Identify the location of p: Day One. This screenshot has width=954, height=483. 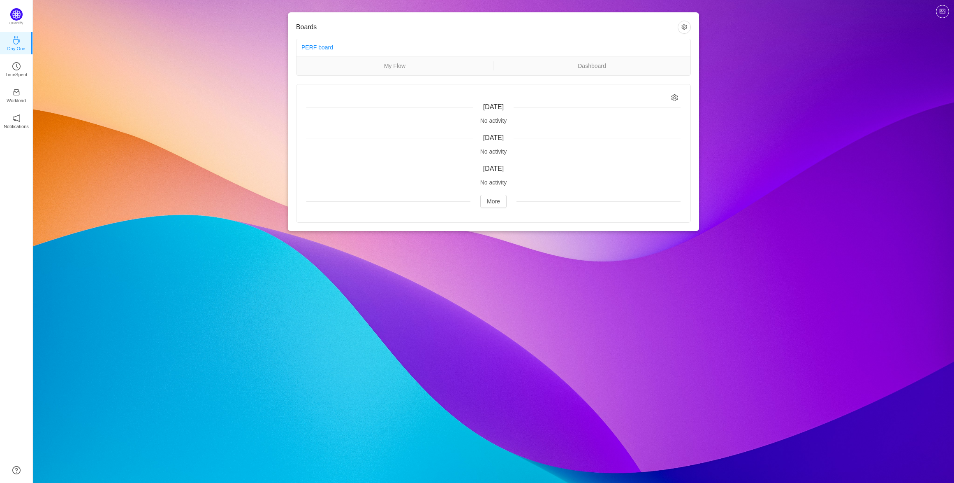
(16, 49).